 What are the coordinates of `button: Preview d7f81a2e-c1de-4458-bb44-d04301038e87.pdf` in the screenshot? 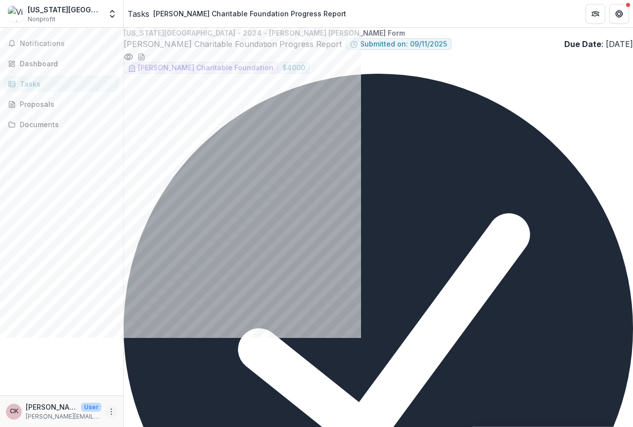 It's located at (129, 56).